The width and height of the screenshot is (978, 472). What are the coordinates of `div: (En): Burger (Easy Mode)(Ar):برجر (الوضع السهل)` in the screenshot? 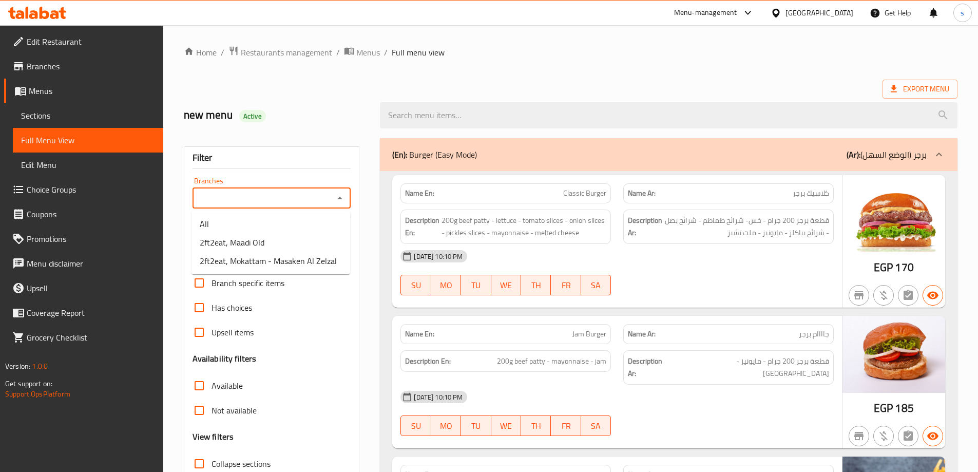 It's located at (669, 155).